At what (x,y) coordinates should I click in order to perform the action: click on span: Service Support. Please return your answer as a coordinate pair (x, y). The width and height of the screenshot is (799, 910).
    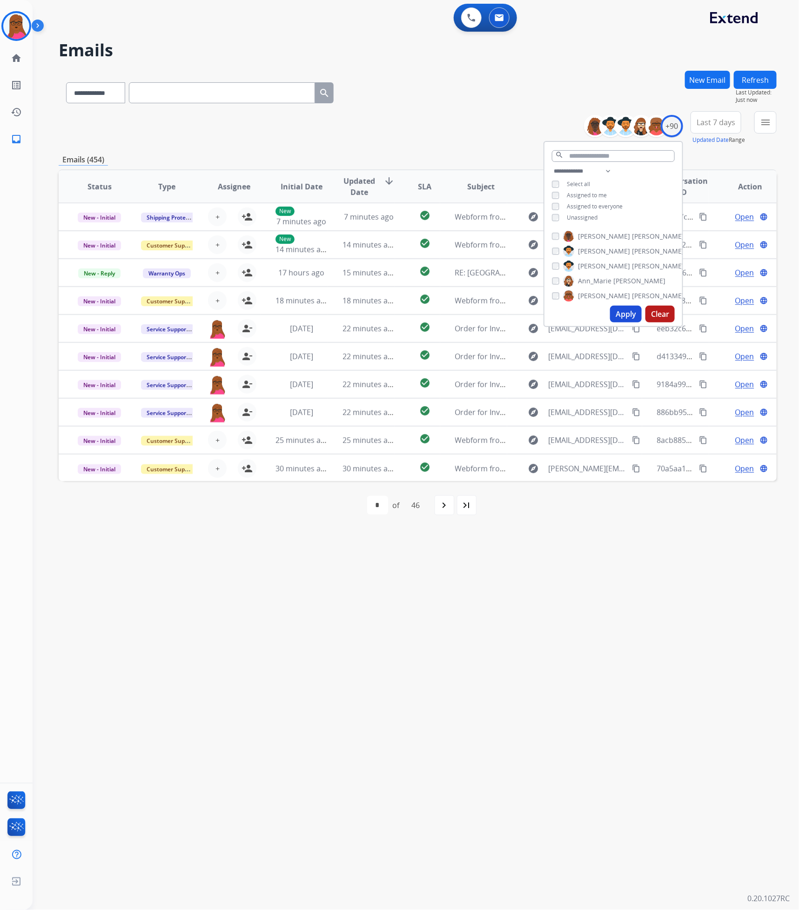
    Looking at the image, I should click on (168, 413).